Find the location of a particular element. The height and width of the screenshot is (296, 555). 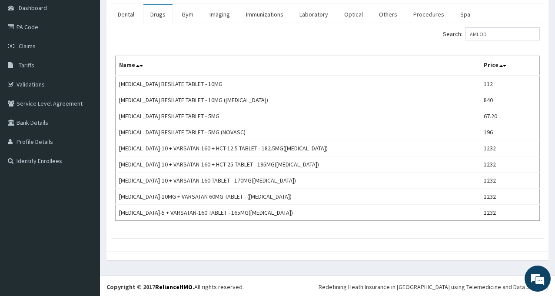

label: Search: is located at coordinates (491, 34).